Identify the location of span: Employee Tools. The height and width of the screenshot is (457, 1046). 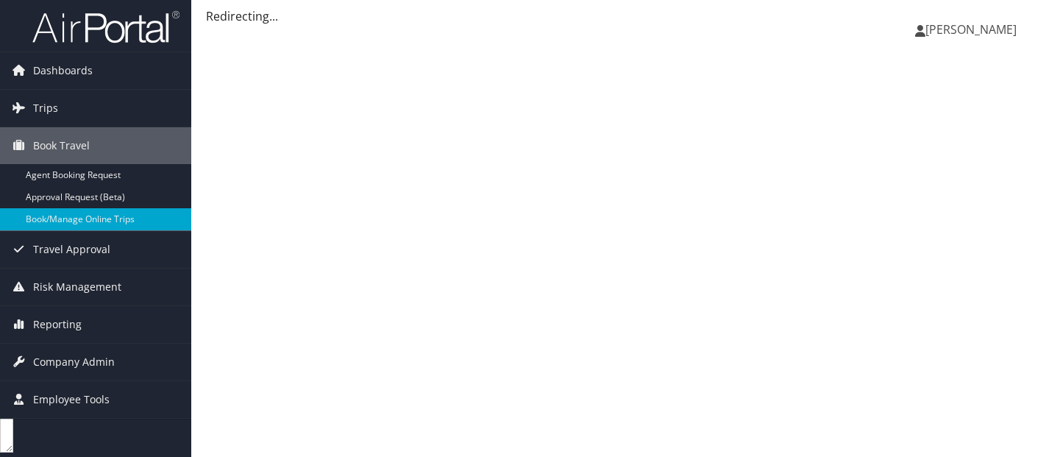
(71, 400).